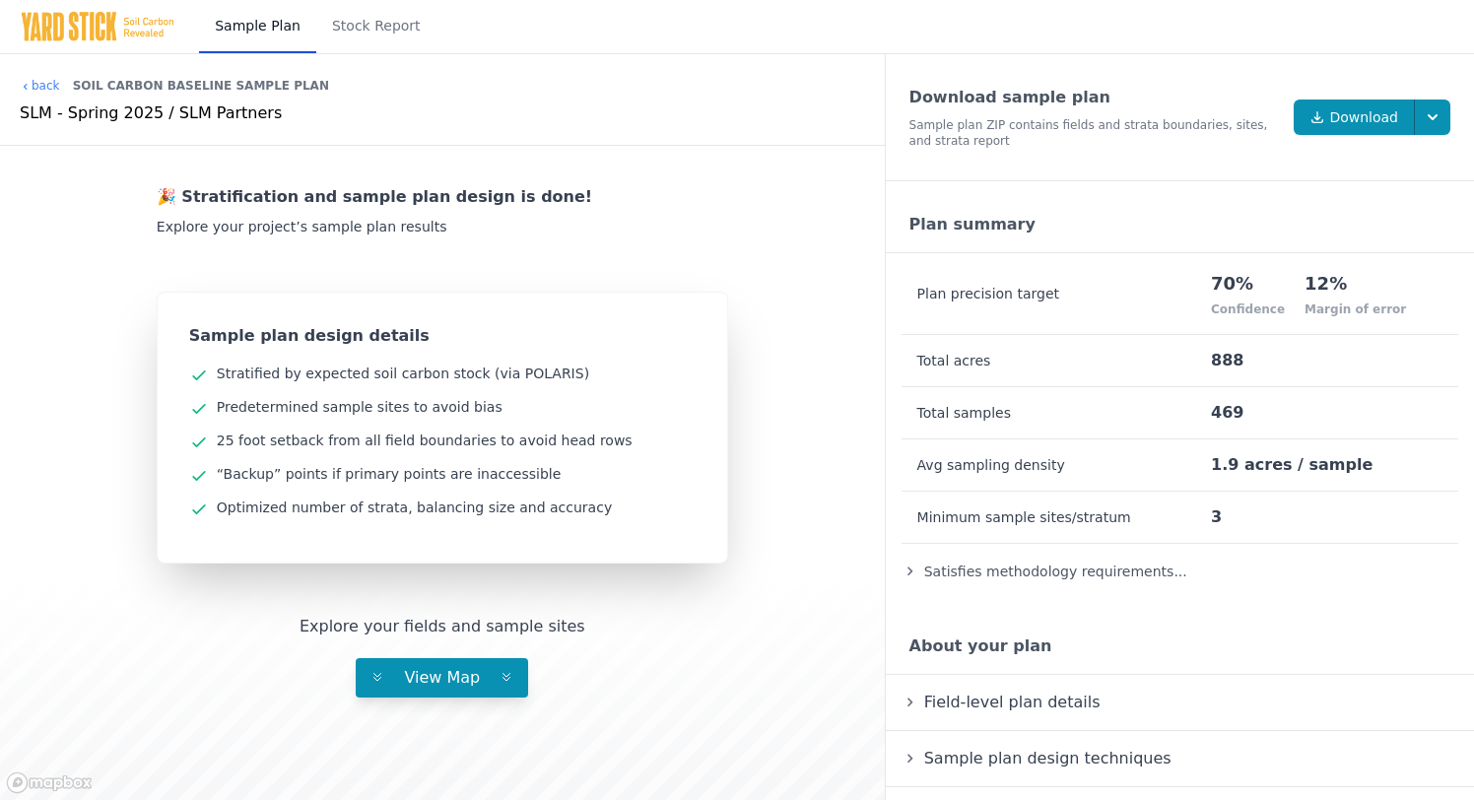 The width and height of the screenshot is (1474, 800). What do you see at coordinates (1055, 361) in the screenshot?
I see `th: Total acres` at bounding box center [1055, 361].